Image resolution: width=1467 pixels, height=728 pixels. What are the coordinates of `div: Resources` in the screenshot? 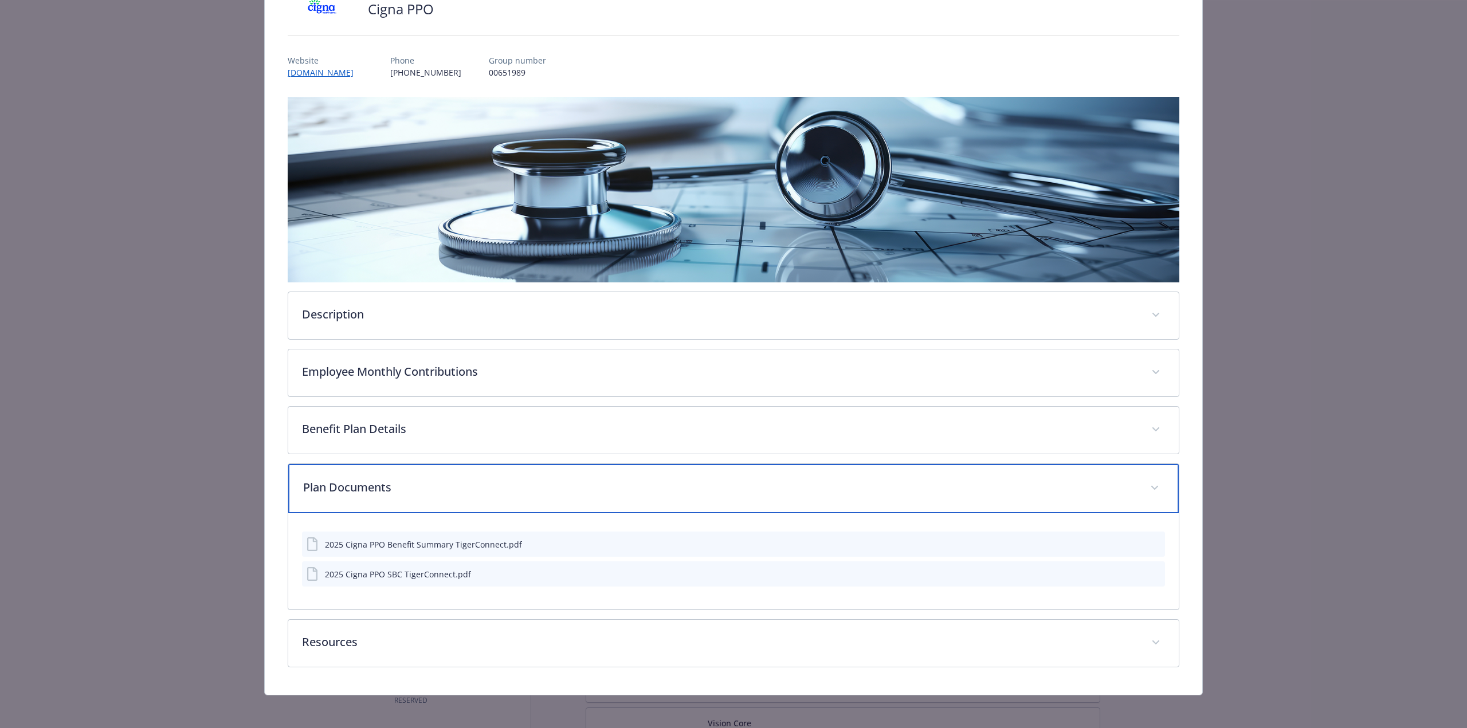 It's located at (733, 643).